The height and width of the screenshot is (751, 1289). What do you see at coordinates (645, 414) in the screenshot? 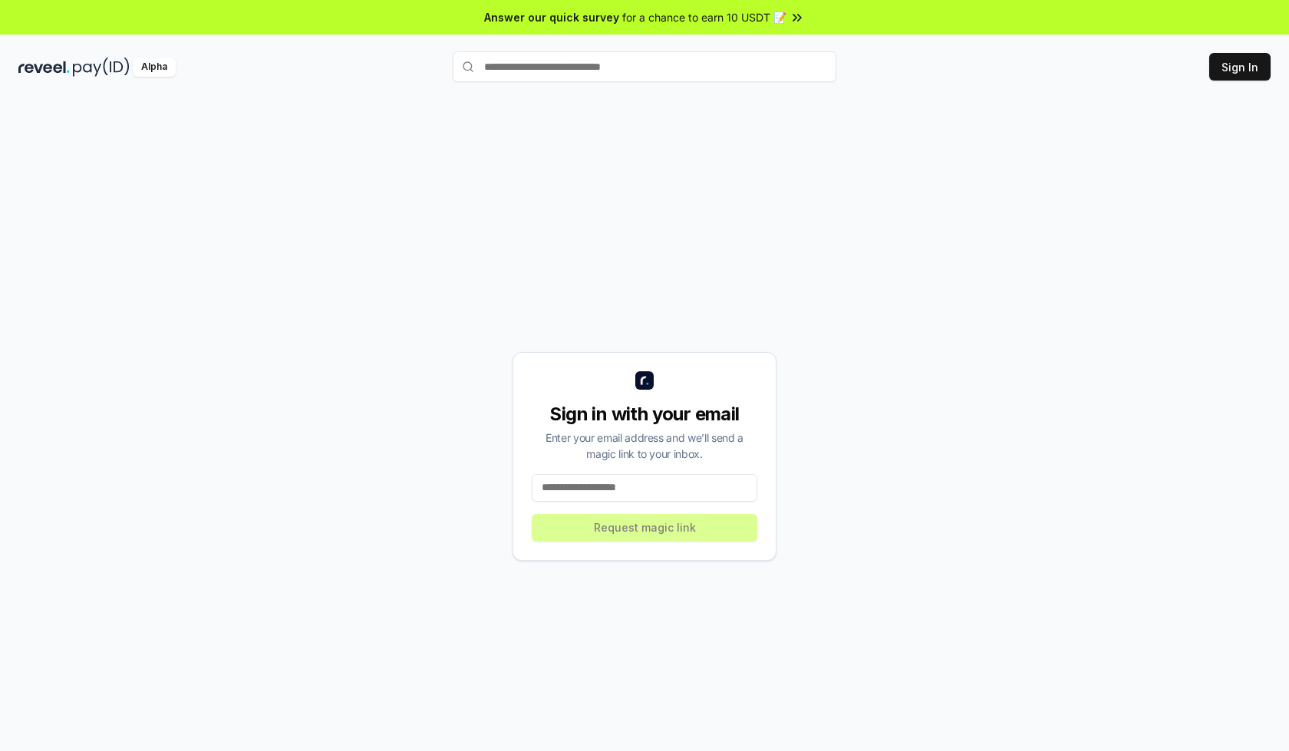
I see `div: Sign in with your email` at bounding box center [645, 414].